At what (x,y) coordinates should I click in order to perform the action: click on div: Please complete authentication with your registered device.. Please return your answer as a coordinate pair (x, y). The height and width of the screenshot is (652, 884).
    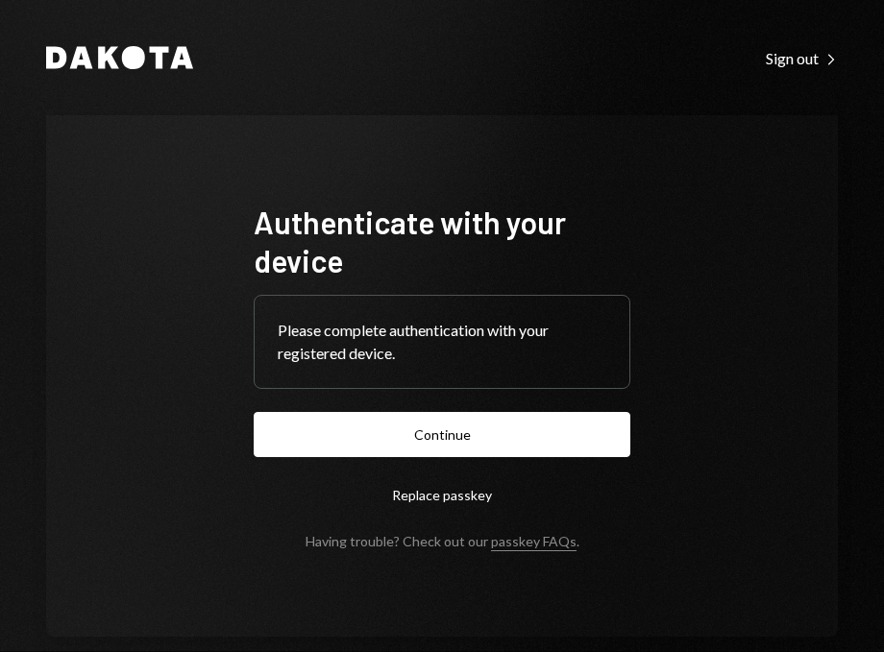
    Looking at the image, I should click on (442, 342).